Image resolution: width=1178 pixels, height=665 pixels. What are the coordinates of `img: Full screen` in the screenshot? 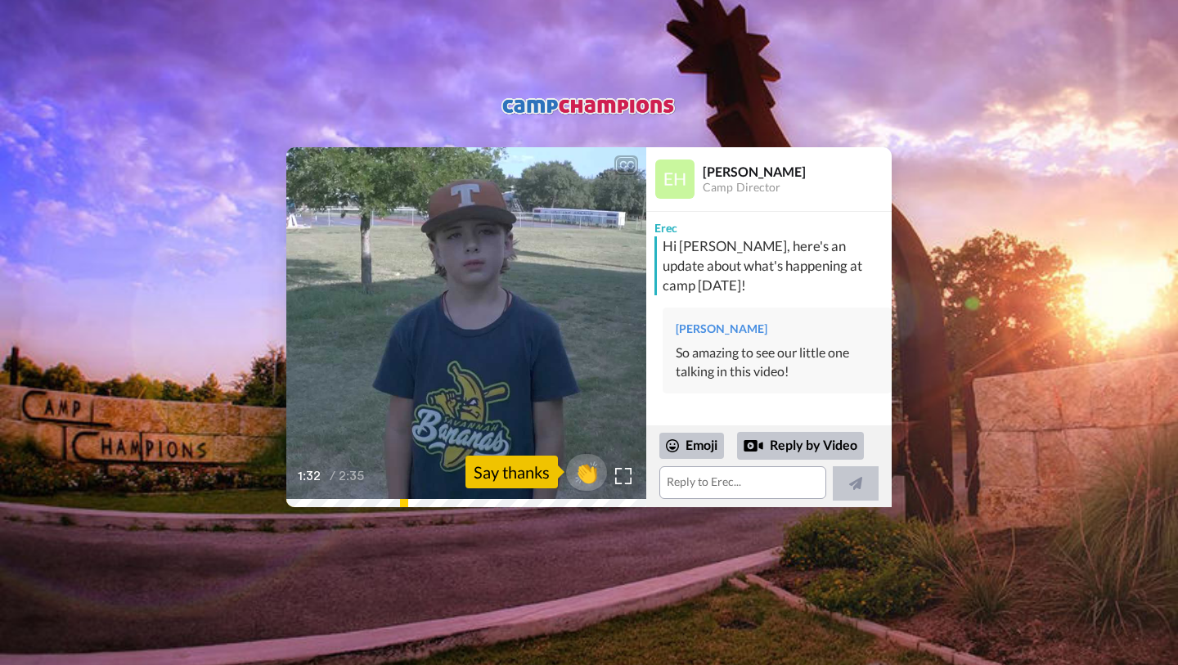 It's located at (623, 476).